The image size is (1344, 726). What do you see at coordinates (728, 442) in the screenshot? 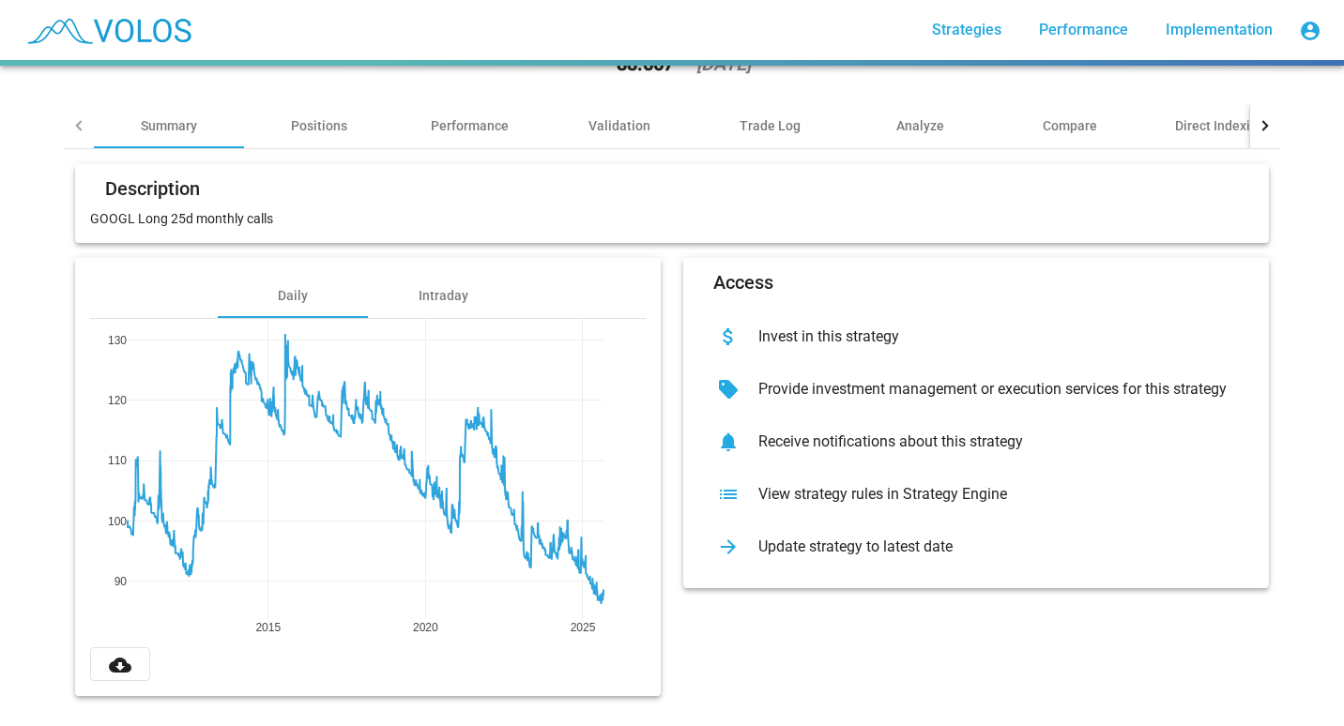
I see `mat-icon: notifications` at bounding box center [728, 442].